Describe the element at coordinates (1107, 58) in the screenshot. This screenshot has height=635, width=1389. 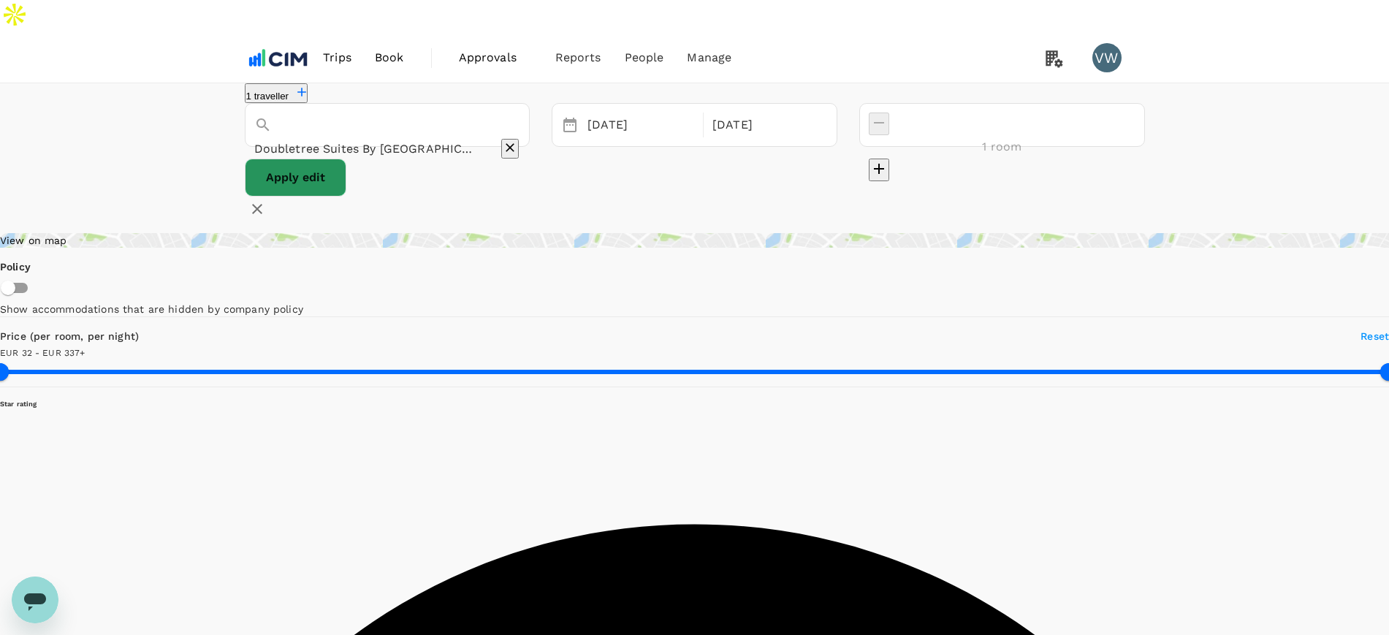
I see `div: VW` at that location.